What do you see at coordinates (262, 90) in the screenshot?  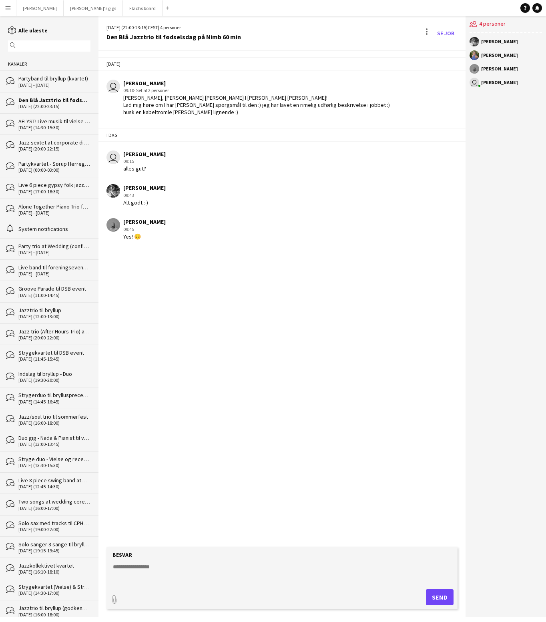 I see `div: 09:10` at bounding box center [262, 90].